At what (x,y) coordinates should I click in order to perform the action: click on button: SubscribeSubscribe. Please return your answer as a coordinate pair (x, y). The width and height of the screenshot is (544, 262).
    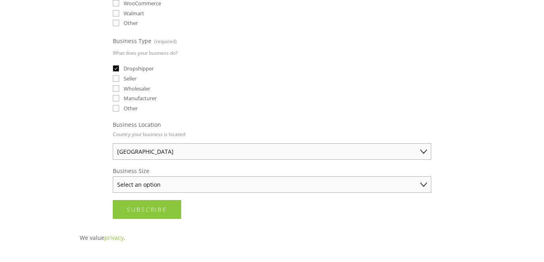
    Looking at the image, I should click on (147, 209).